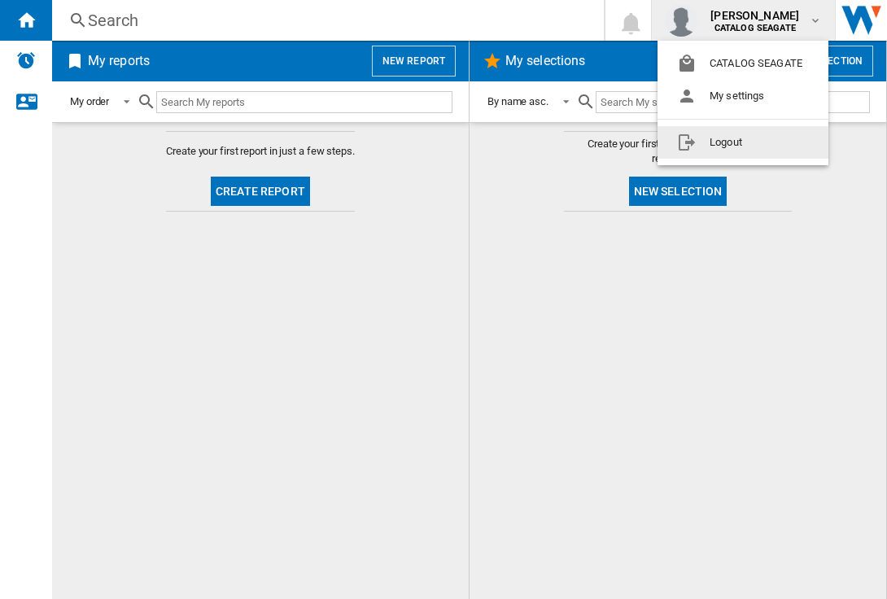  I want to click on md-menu-item: CATALOG SEAGATE, so click(743, 63).